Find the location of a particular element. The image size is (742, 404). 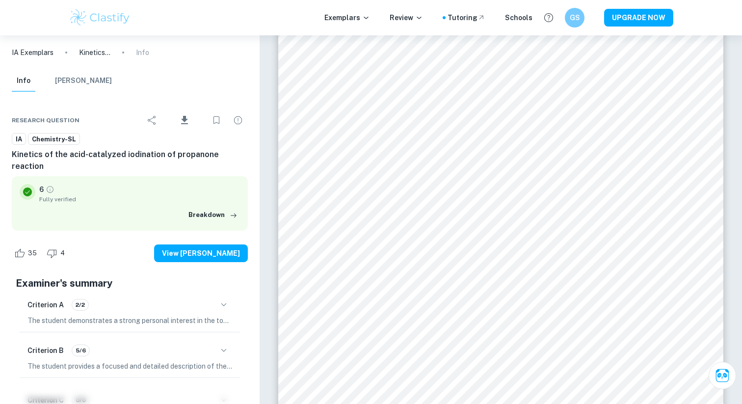

span: 35 is located at coordinates (32, 253).